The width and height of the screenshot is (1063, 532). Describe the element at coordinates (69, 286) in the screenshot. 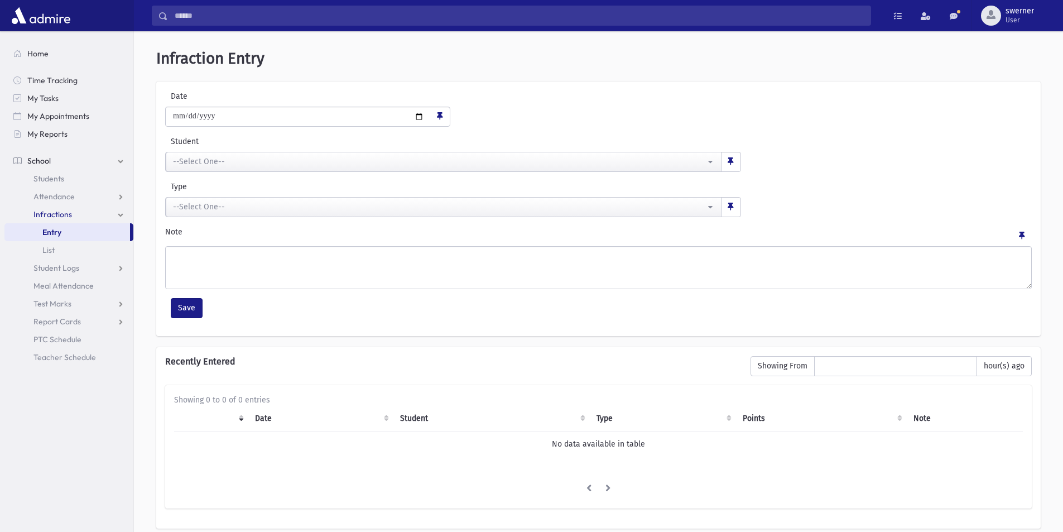

I see `a: Meal Attendance` at that location.